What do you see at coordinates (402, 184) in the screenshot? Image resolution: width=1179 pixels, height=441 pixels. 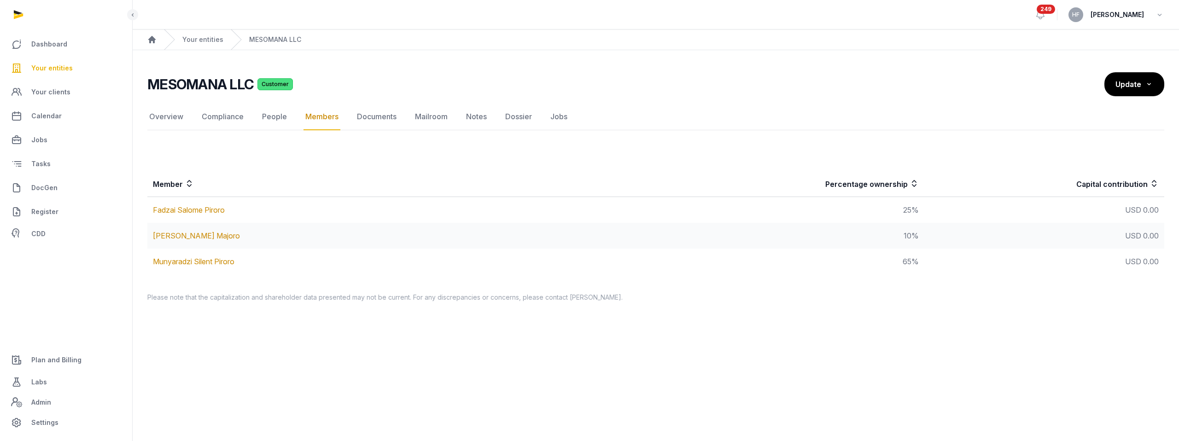 I see `th: Member` at bounding box center [402, 184].